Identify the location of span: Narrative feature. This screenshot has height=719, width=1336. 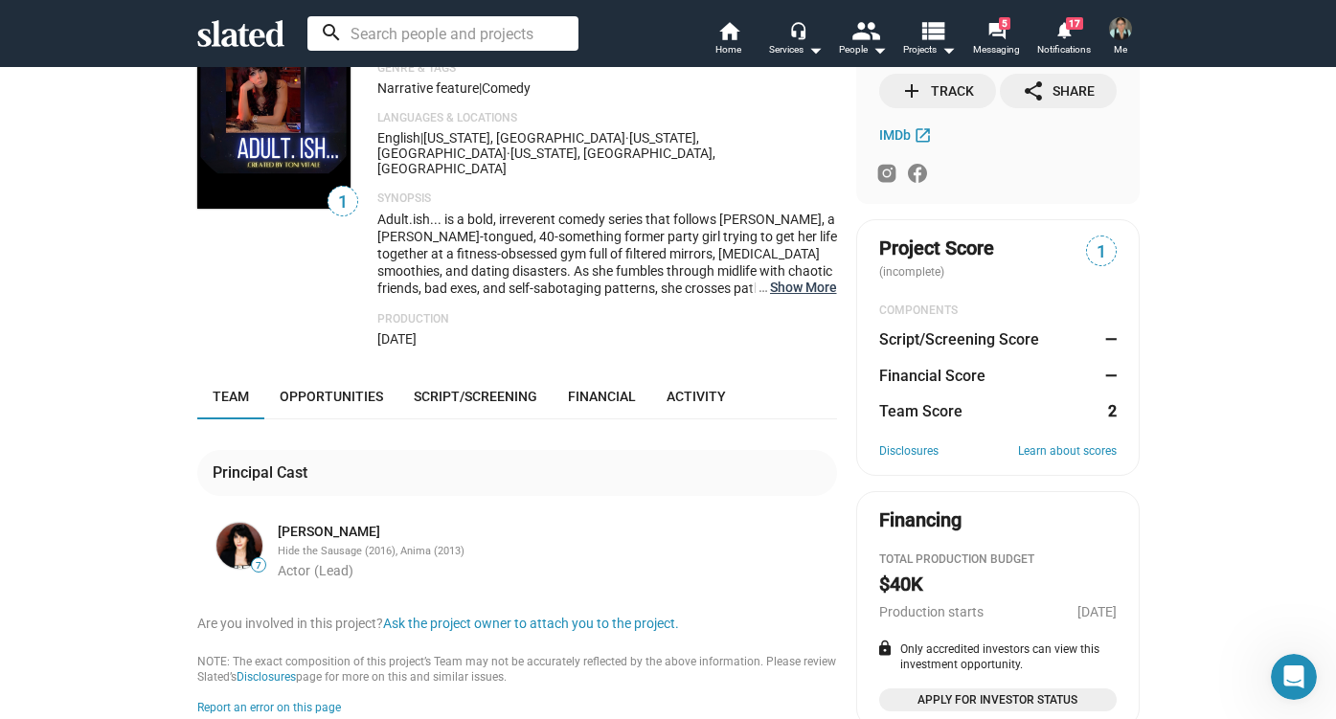
(428, 88).